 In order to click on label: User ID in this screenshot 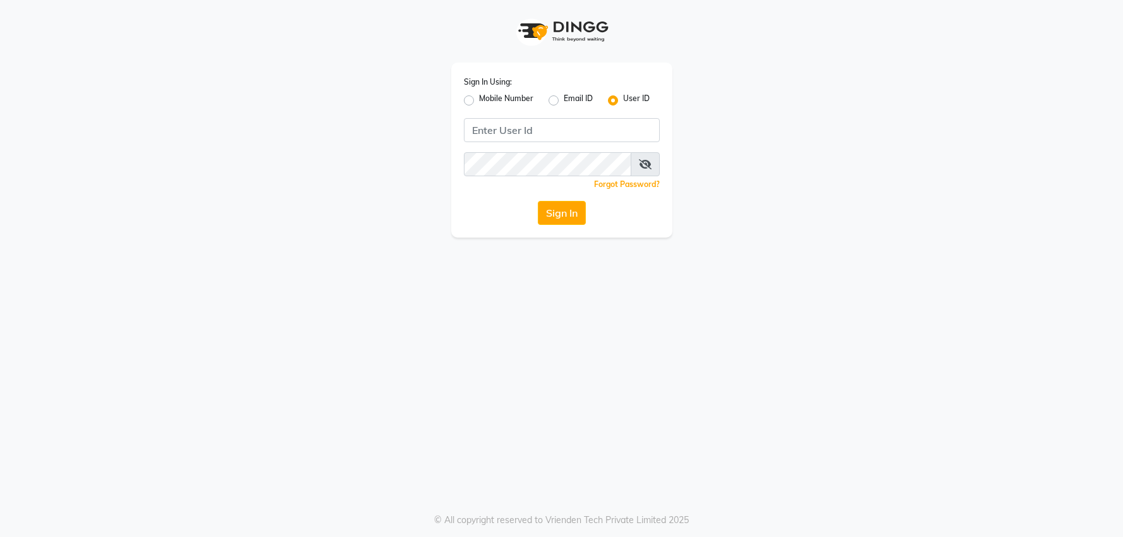, I will do `click(636, 100)`.